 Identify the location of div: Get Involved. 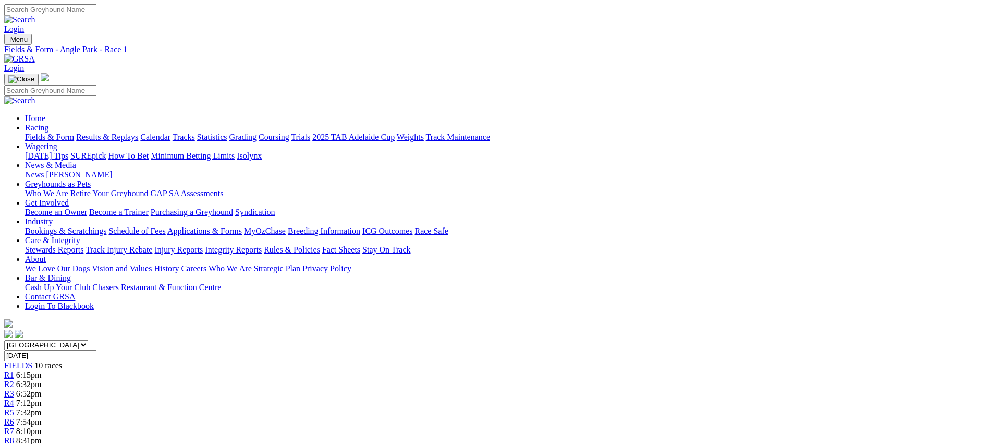
(511, 212).